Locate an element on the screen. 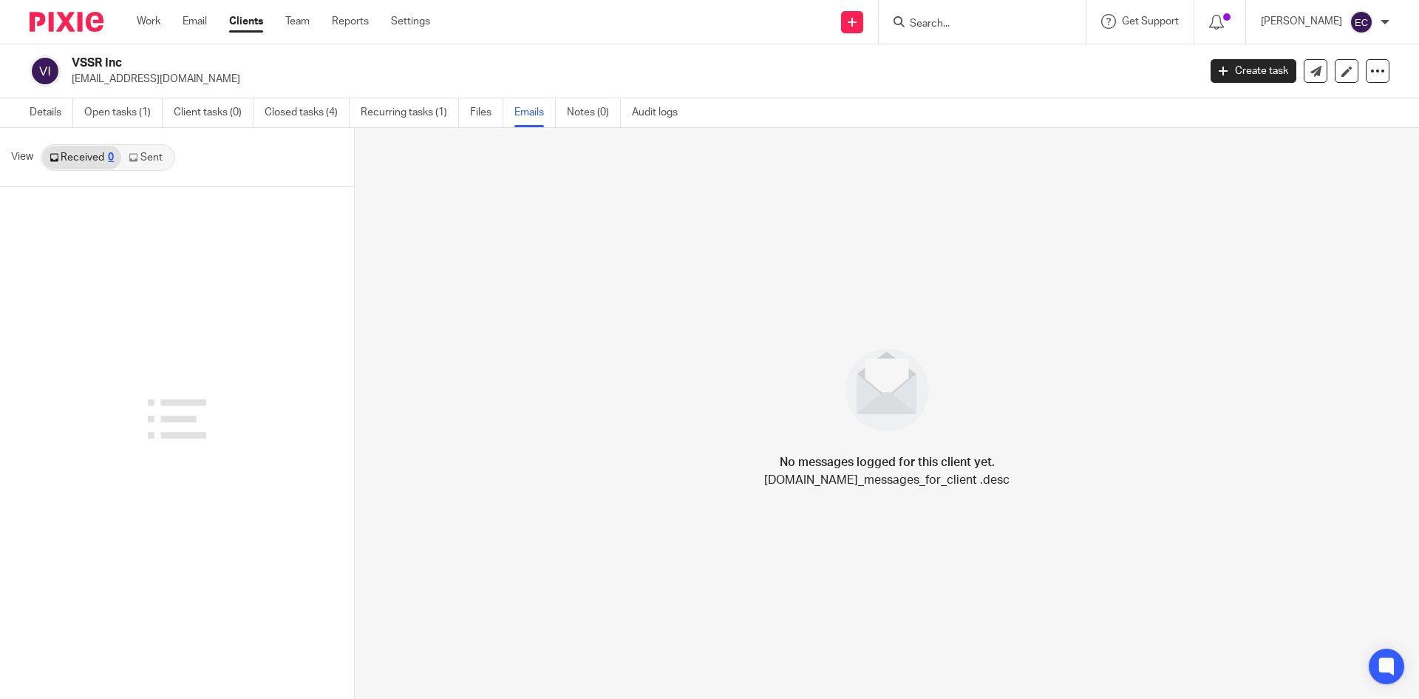  a: Audit logs is located at coordinates (660, 112).